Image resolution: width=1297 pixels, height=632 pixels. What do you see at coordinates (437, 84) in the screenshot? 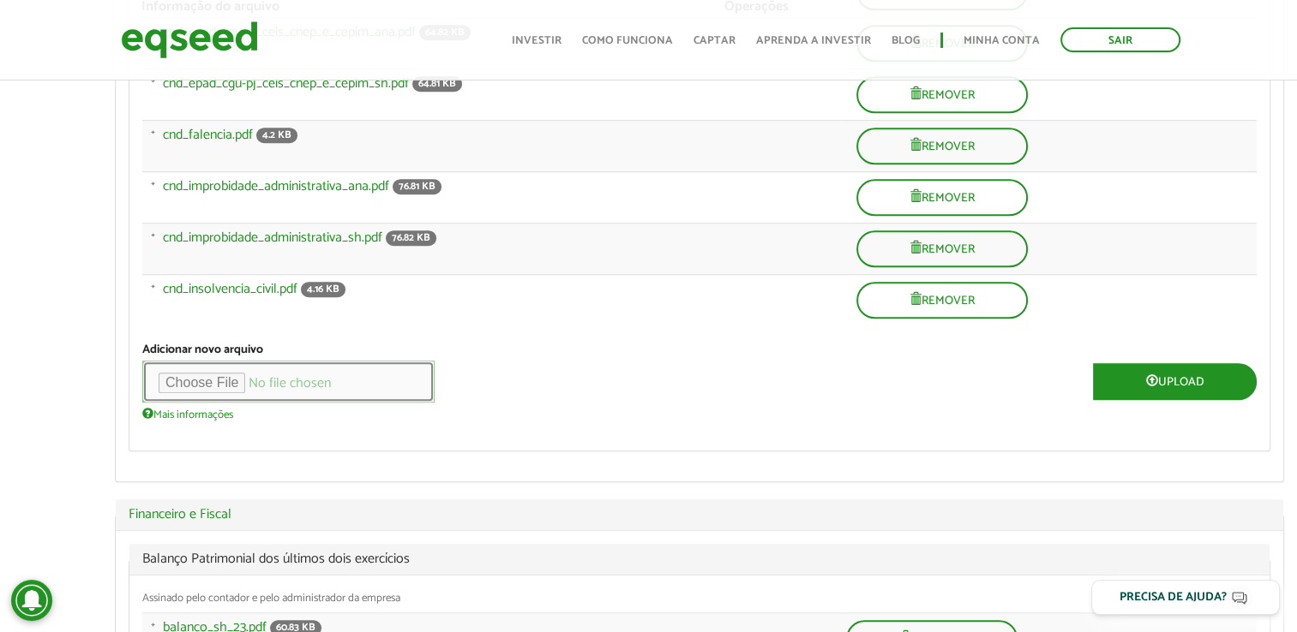
I see `span: 64.81 KB` at bounding box center [437, 84].